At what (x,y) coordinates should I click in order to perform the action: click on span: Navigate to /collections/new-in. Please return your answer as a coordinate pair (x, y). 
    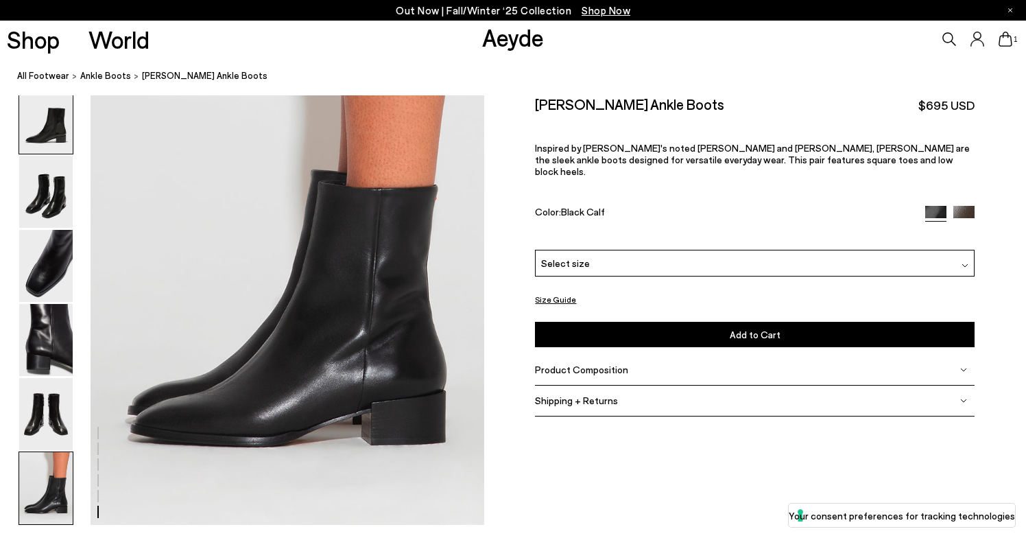
    Looking at the image, I should click on (606, 10).